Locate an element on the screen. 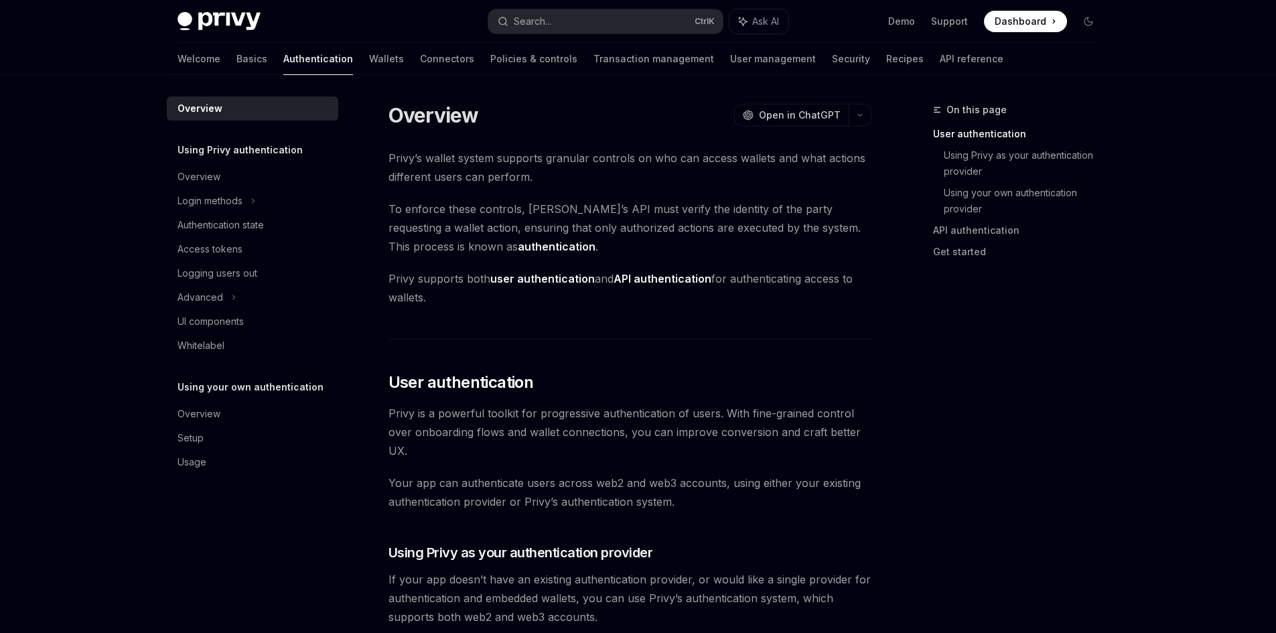 This screenshot has height=633, width=1276. div: UI components is located at coordinates (210, 321).